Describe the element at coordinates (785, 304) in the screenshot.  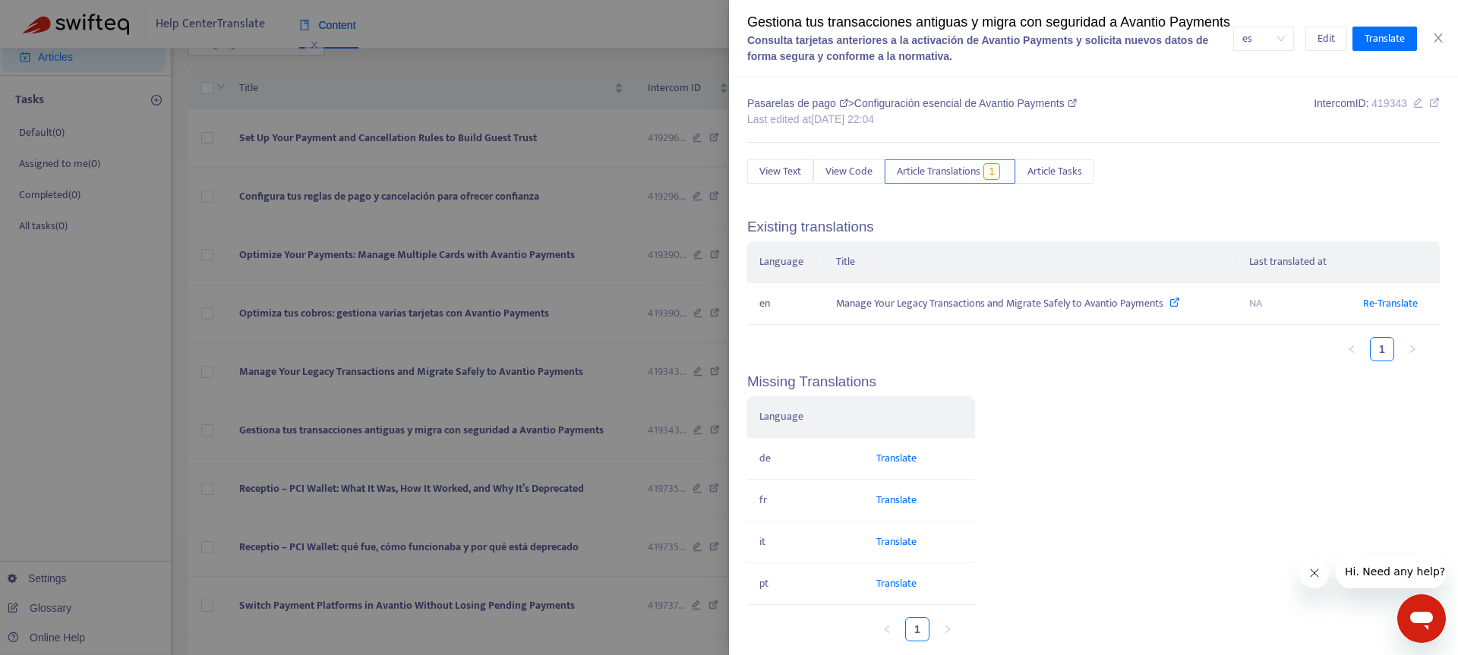
I see `td: en` at that location.